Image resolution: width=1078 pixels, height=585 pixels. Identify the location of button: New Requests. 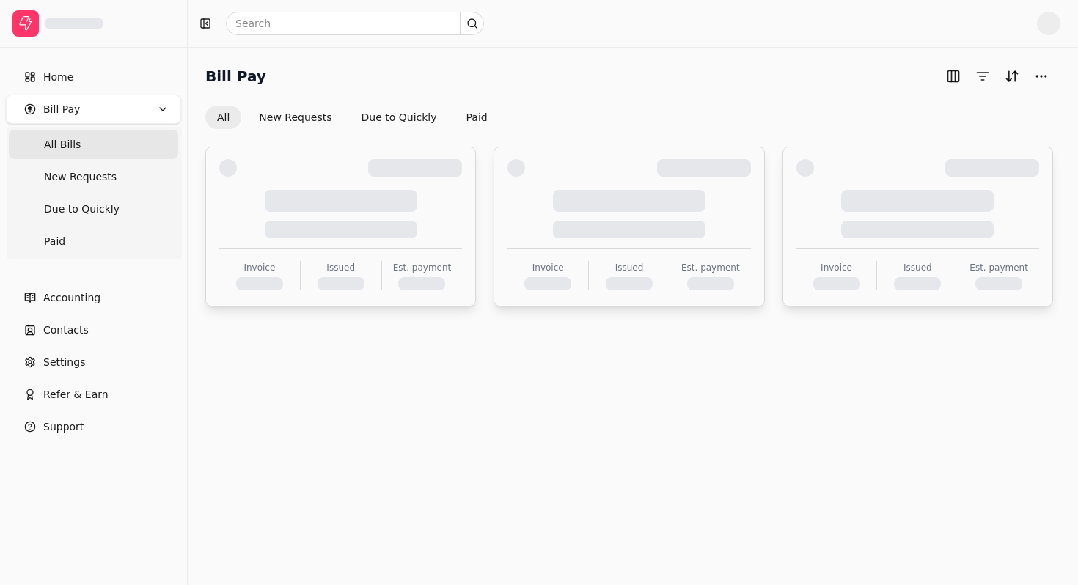
(295, 117).